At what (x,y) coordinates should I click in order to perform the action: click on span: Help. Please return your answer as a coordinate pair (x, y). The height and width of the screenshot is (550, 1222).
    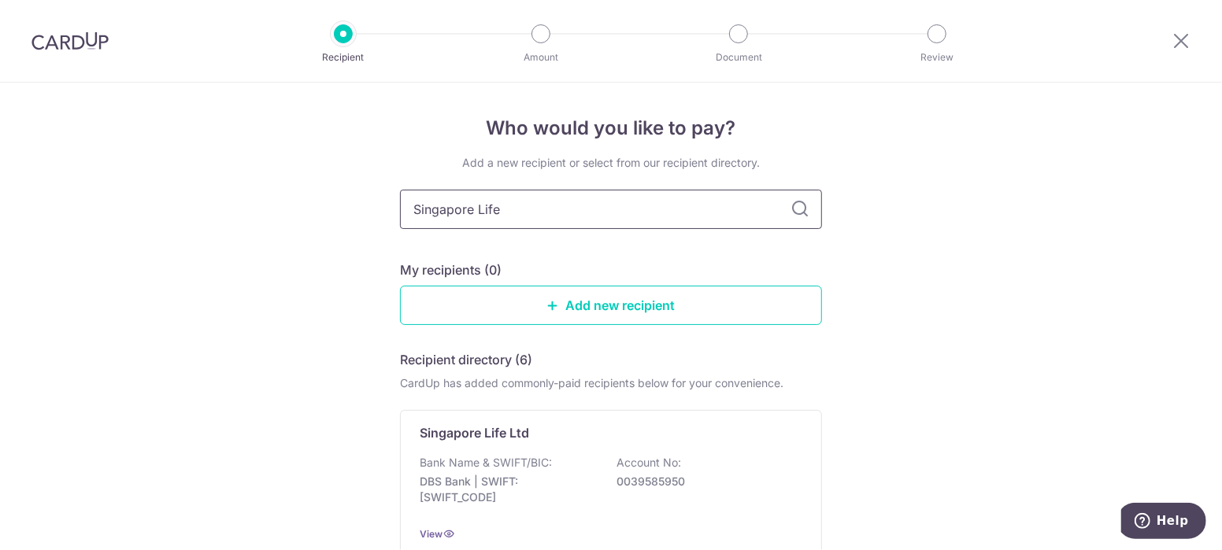
    Looking at the image, I should click on (51, 18).